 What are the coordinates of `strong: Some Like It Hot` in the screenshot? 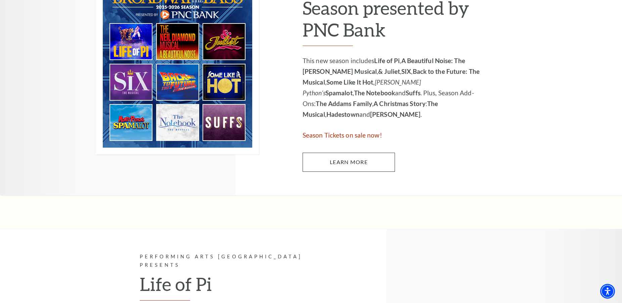 It's located at (350, 82).